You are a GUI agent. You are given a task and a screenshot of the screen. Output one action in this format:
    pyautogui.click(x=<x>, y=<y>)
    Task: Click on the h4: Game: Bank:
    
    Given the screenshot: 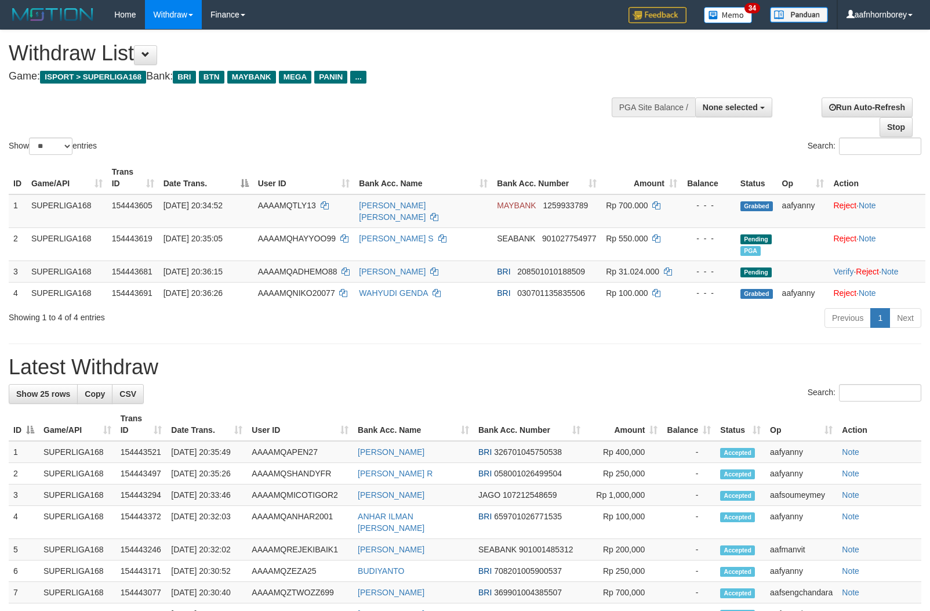 What is the action you would take?
    pyautogui.click(x=309, y=77)
    